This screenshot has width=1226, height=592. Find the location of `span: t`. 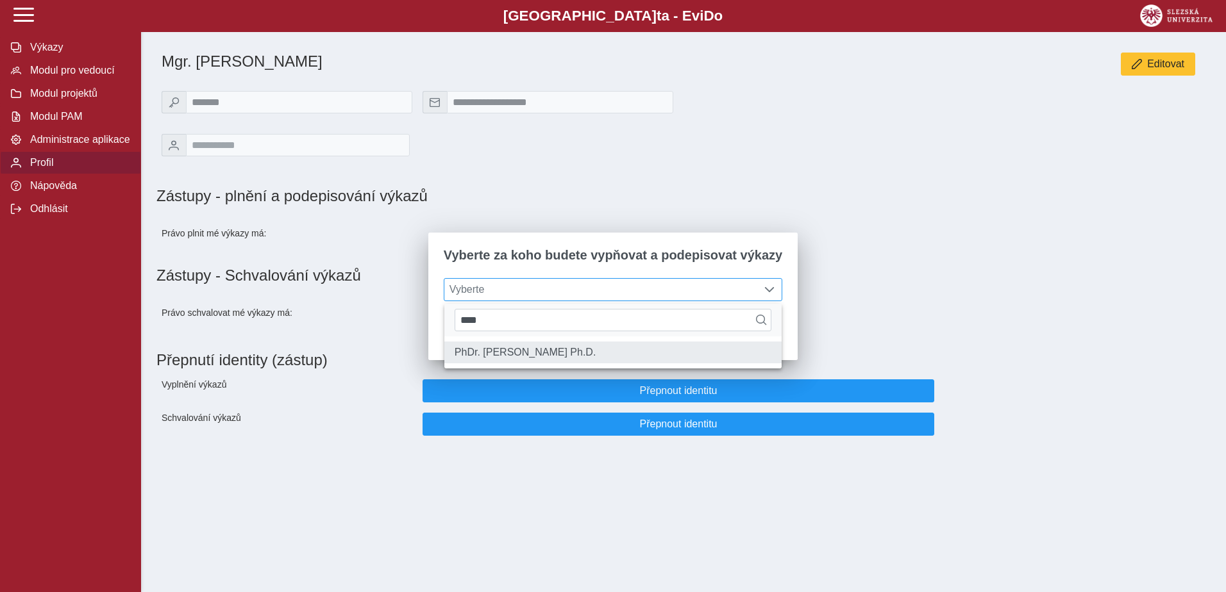

span: t is located at coordinates (658, 15).